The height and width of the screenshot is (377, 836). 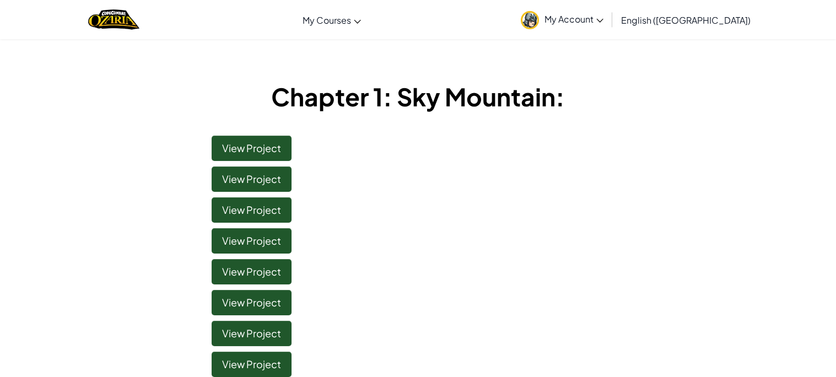 What do you see at coordinates (332, 20) in the screenshot?
I see `a: My Courses` at bounding box center [332, 20].